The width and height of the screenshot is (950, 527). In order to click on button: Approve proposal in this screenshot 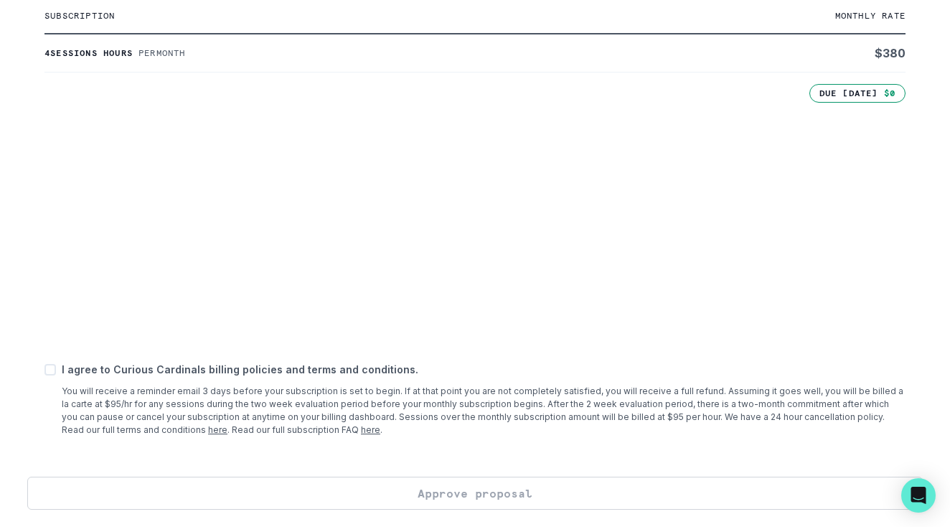, I will do `click(475, 493)`.